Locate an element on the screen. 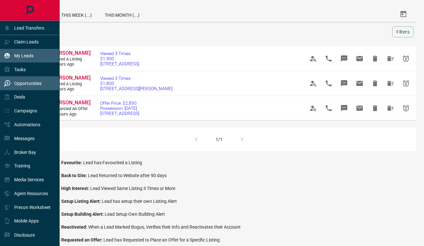 This screenshot has width=424, height=246. span: Hide All from Nicholas DSouza is located at coordinates (391, 59).